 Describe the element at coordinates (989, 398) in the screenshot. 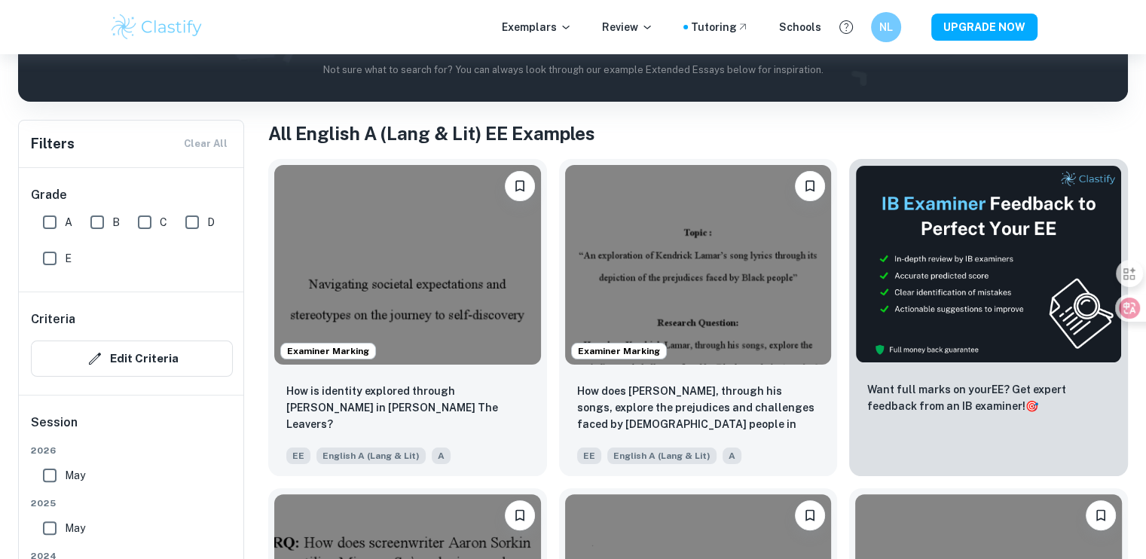

I see `p: Want full marks on your EE ? Get expert feedback from an IB examiner!` at that location.